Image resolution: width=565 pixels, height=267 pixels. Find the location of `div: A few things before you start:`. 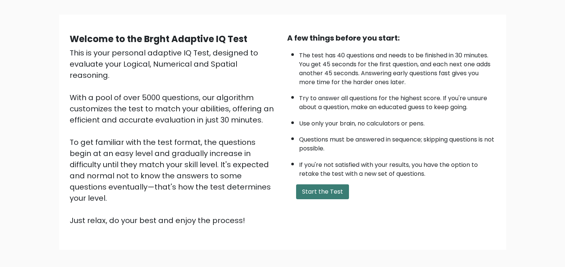

div: A few things before you start: is located at coordinates (391, 38).